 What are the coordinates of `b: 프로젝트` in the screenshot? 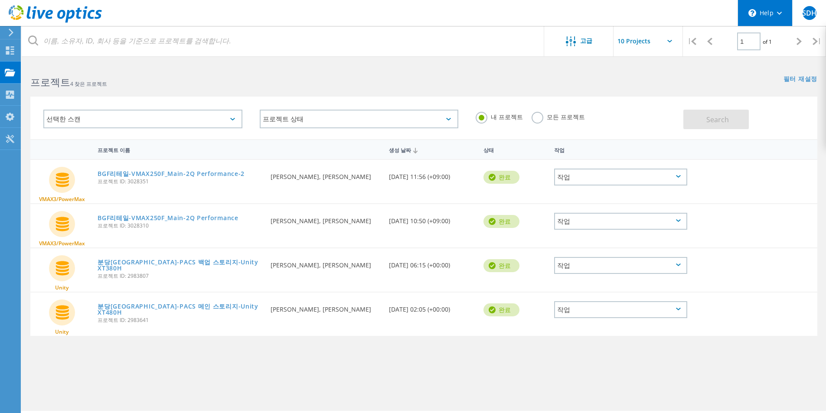 It's located at (50, 82).